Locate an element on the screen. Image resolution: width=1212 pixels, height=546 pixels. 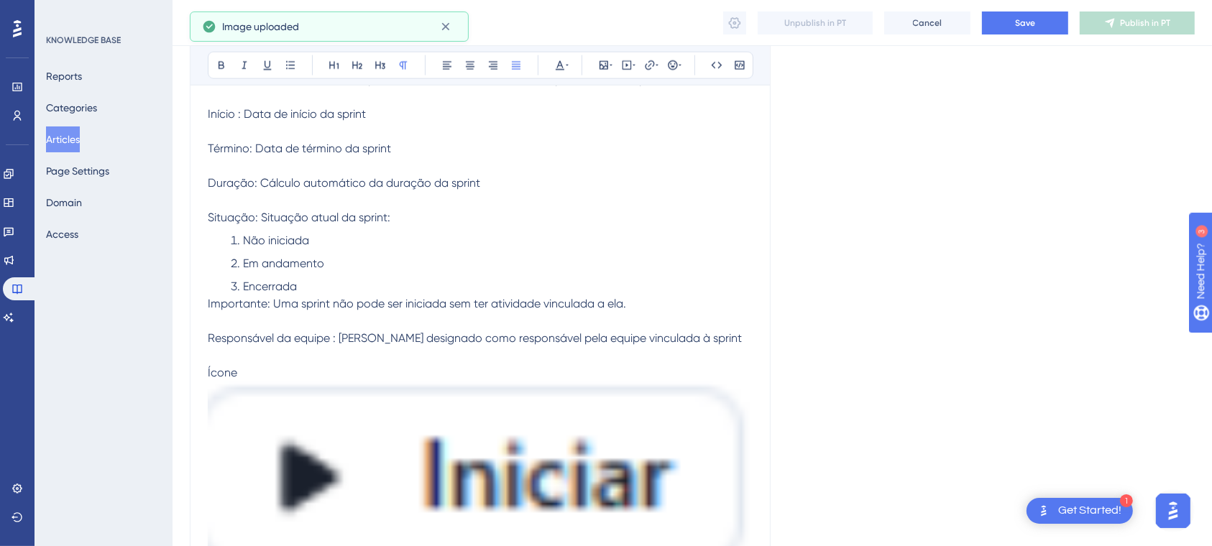
div: KNOWLEDGE BASE is located at coordinates (83, 40).